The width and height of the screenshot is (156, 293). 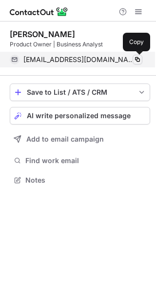 What do you see at coordinates (80, 116) in the screenshot?
I see `button: AI write personalized message` at bounding box center [80, 116].